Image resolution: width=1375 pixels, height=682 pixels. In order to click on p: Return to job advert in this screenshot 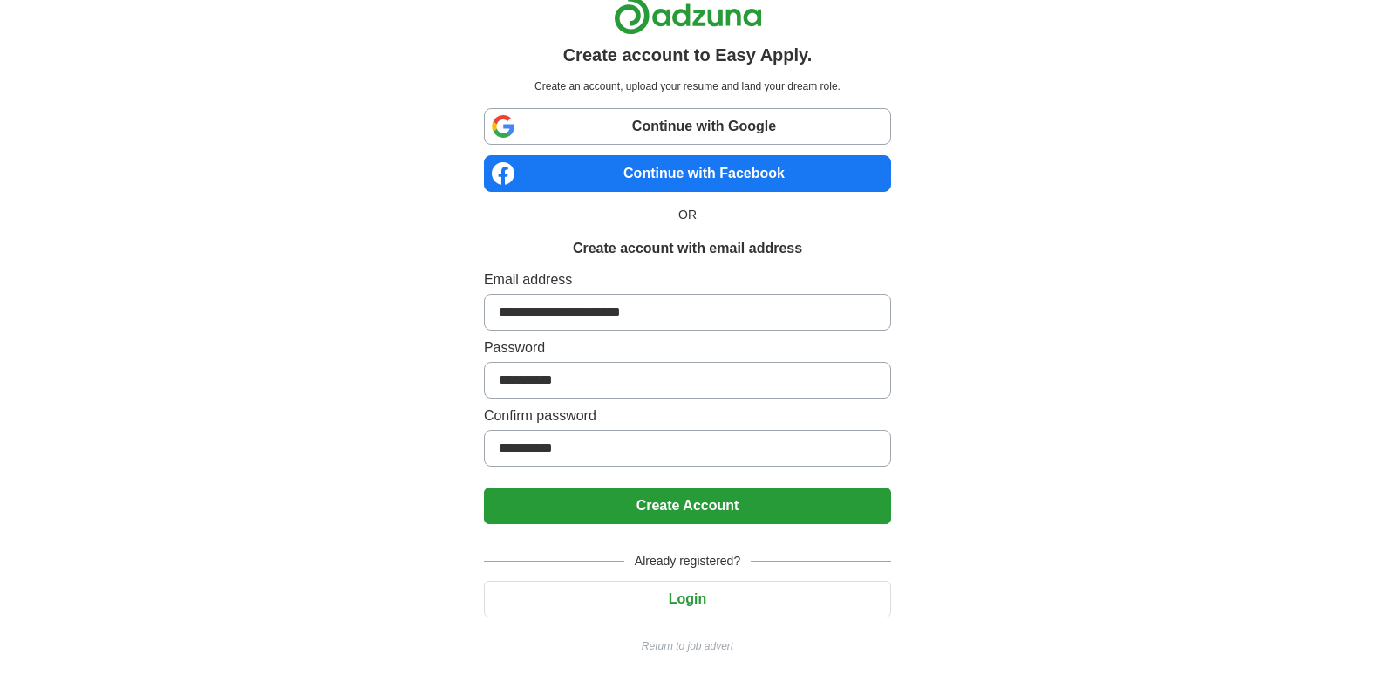, I will do `click(687, 646)`.